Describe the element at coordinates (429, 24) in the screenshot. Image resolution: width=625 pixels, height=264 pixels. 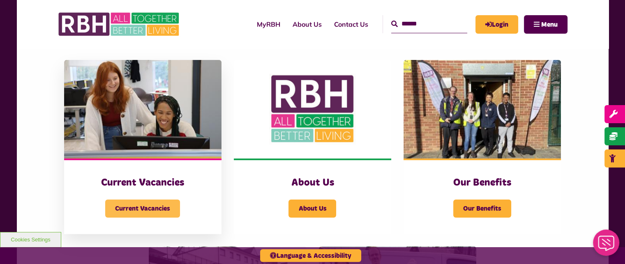
I see `input: Search` at that location.